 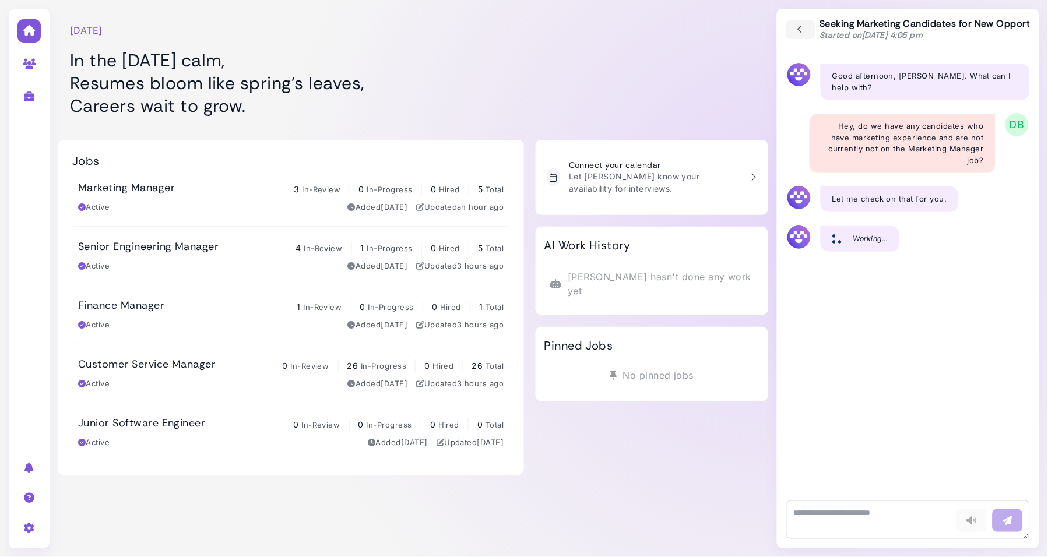 What do you see at coordinates (579, 346) in the screenshot?
I see `h2: Pinned Jobs` at bounding box center [579, 346].